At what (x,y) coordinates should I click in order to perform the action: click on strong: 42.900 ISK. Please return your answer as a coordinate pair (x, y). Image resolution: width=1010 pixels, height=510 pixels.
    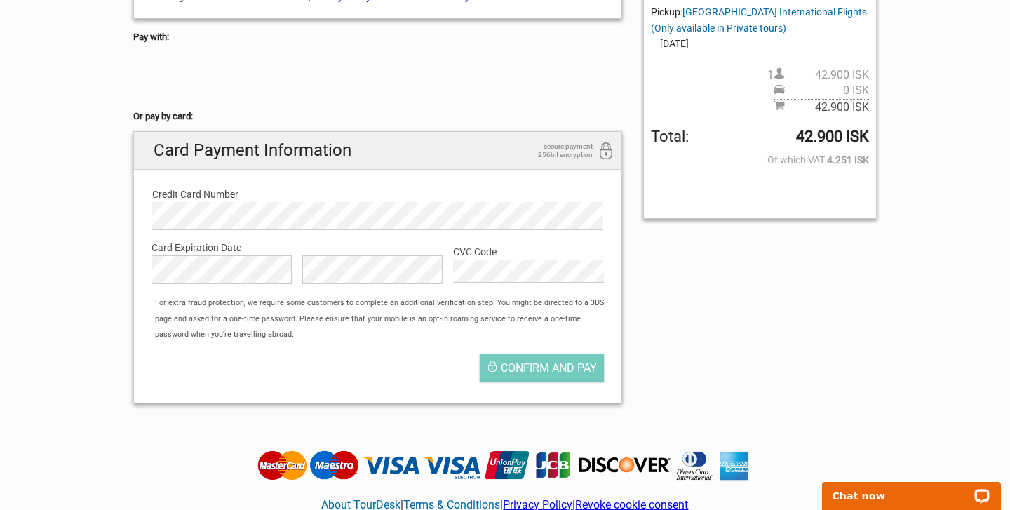
    Looking at the image, I should click on (832, 137).